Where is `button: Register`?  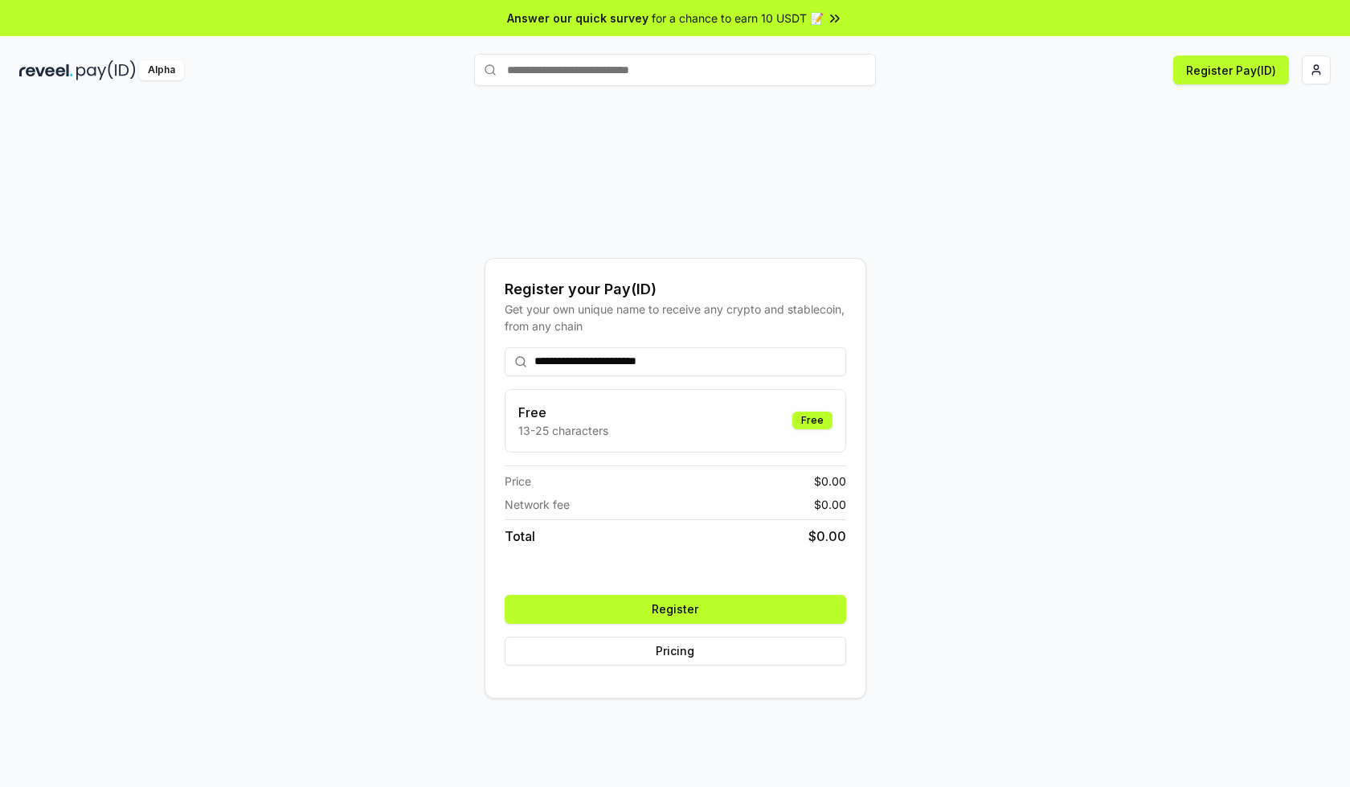 button: Register is located at coordinates (675, 609).